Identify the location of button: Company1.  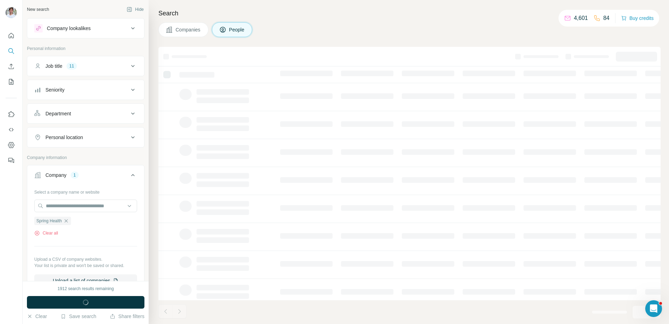
(86, 177).